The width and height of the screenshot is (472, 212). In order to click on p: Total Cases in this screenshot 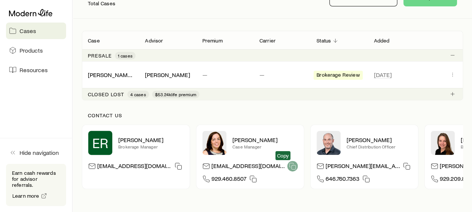, I will do `click(101, 3)`.